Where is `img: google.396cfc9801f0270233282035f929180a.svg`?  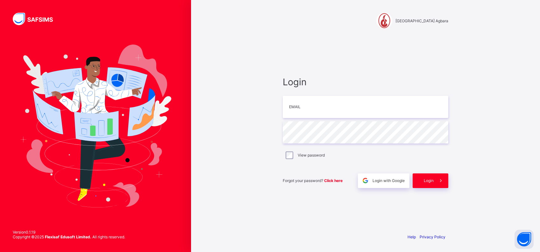 img: google.396cfc9801f0270233282035f929180a.svg is located at coordinates (365, 181).